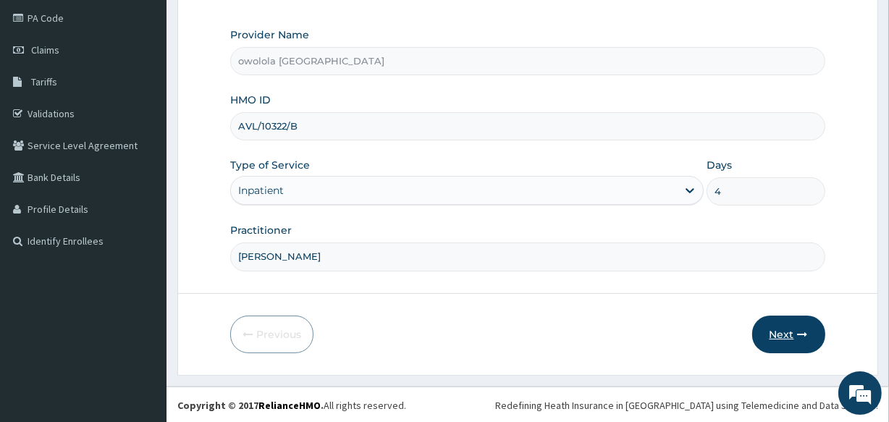 The image size is (889, 422). What do you see at coordinates (719, 165) in the screenshot?
I see `label: Days` at bounding box center [719, 165].